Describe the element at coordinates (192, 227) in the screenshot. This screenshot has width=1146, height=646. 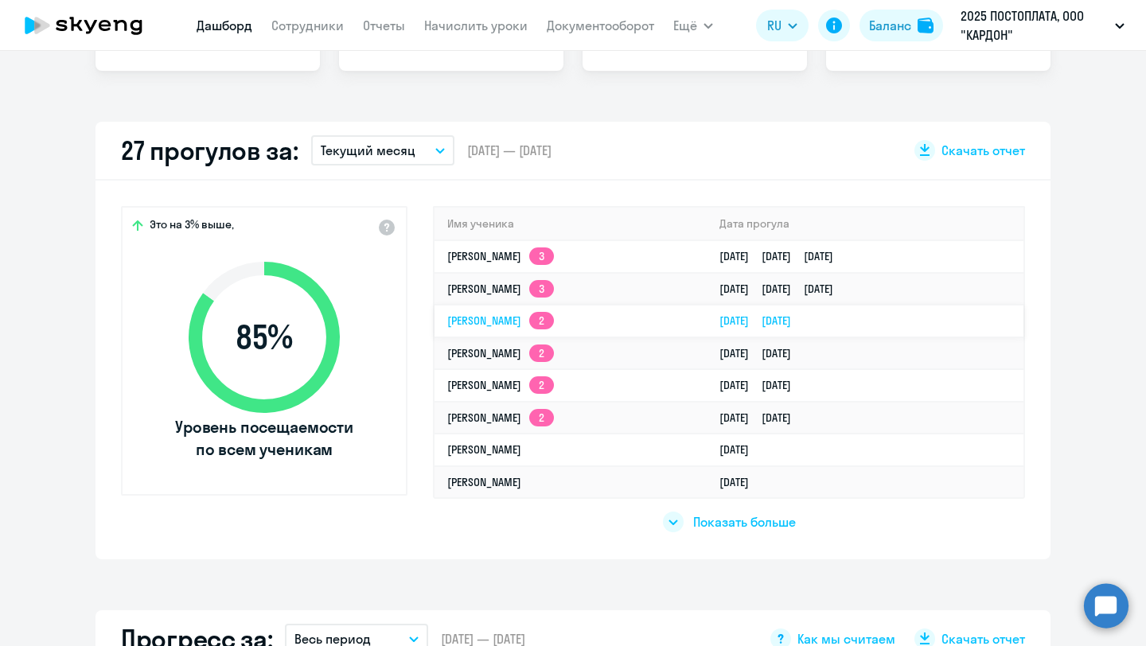
I see `span: Это на 3% выше,` at that location.